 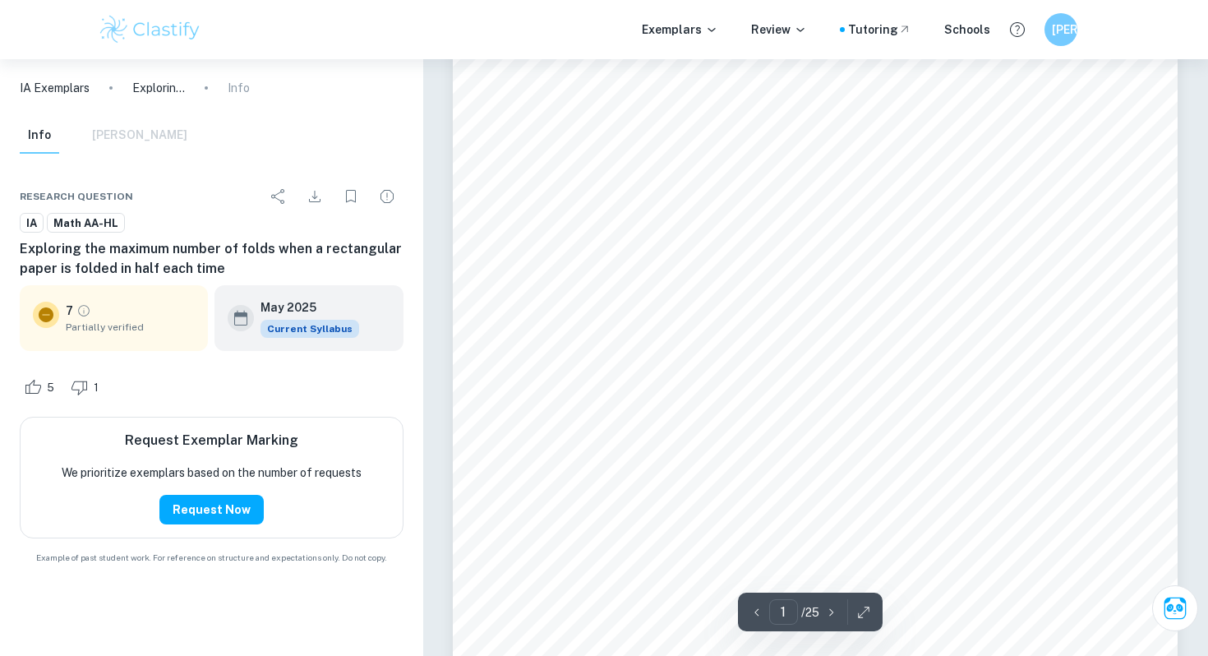 What do you see at coordinates (39, 136) in the screenshot?
I see `button: Info` at bounding box center [39, 136].